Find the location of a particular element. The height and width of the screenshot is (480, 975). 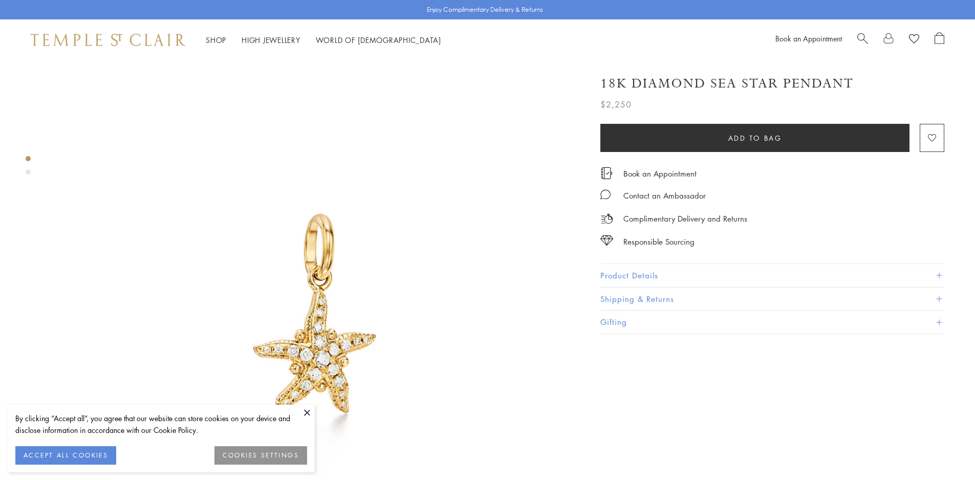

p: Enjoy Complimentary Delivery & Returns is located at coordinates (485, 10).